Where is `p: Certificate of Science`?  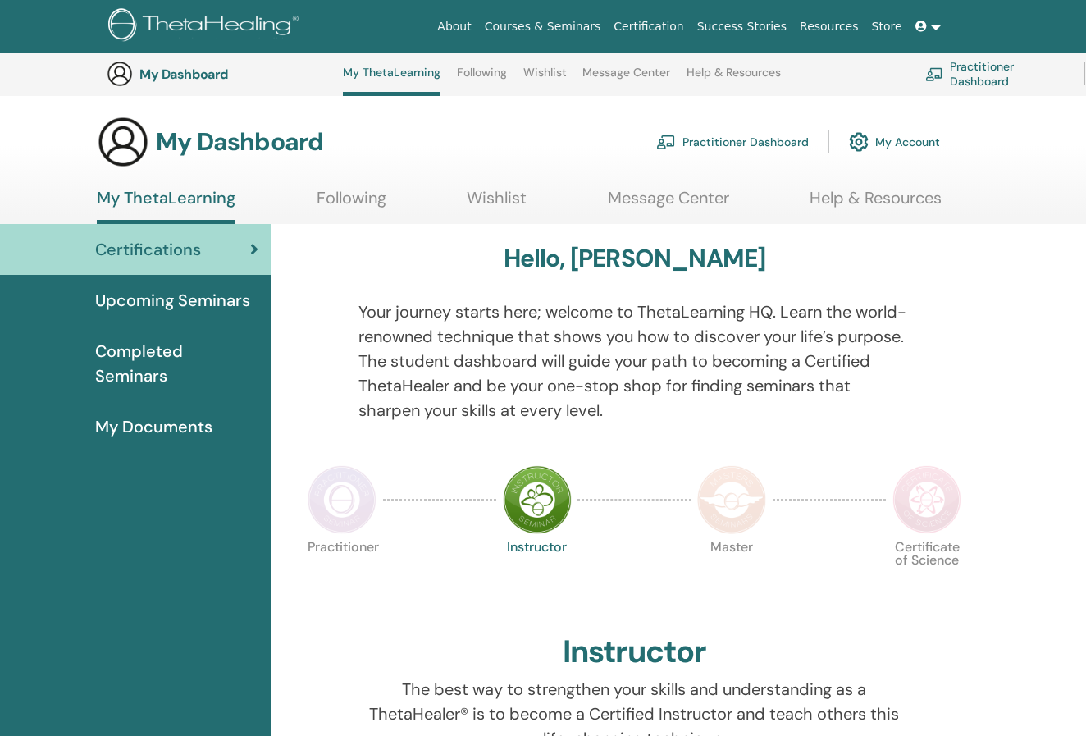
p: Certificate of Science is located at coordinates (927, 575).